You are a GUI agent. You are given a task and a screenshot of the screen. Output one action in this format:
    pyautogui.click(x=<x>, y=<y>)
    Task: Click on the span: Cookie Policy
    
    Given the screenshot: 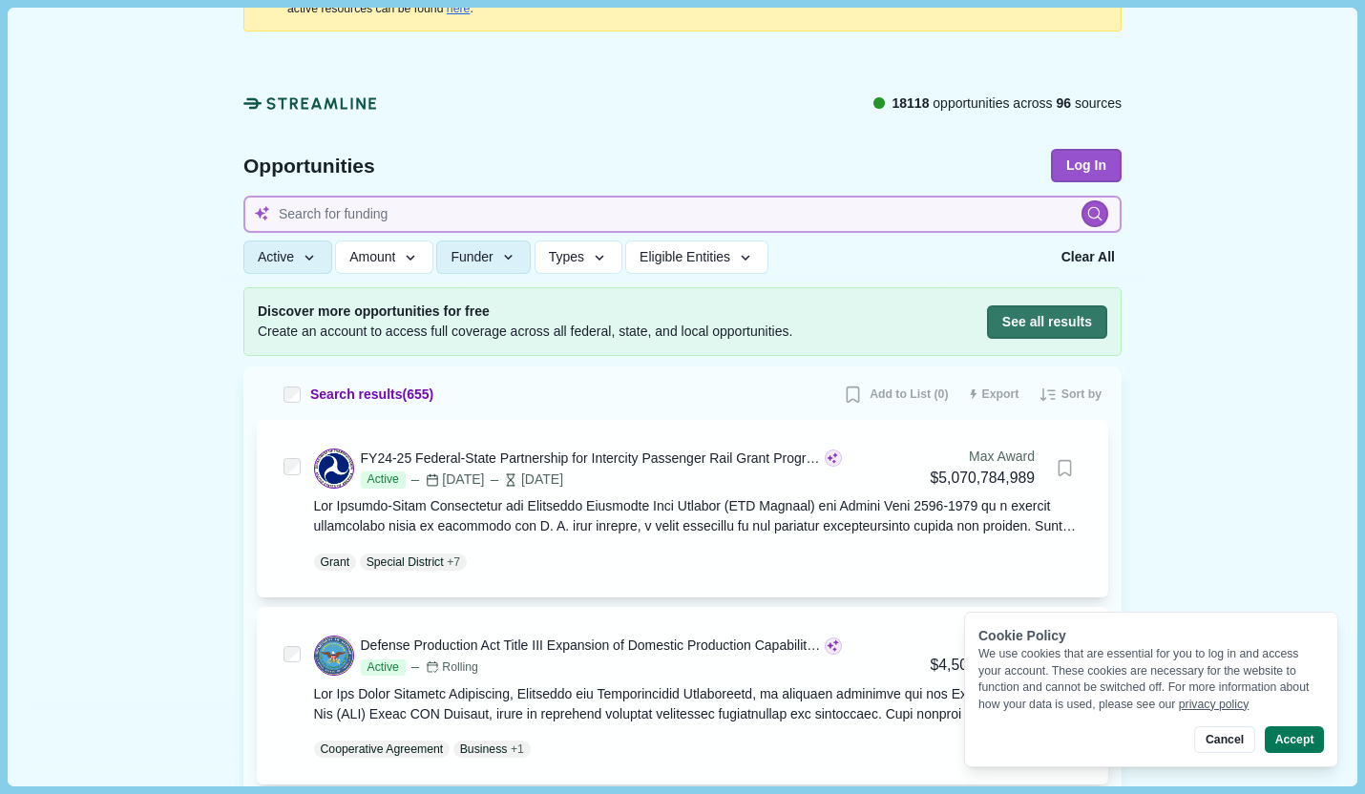 What is the action you would take?
    pyautogui.click(x=1022, y=636)
    